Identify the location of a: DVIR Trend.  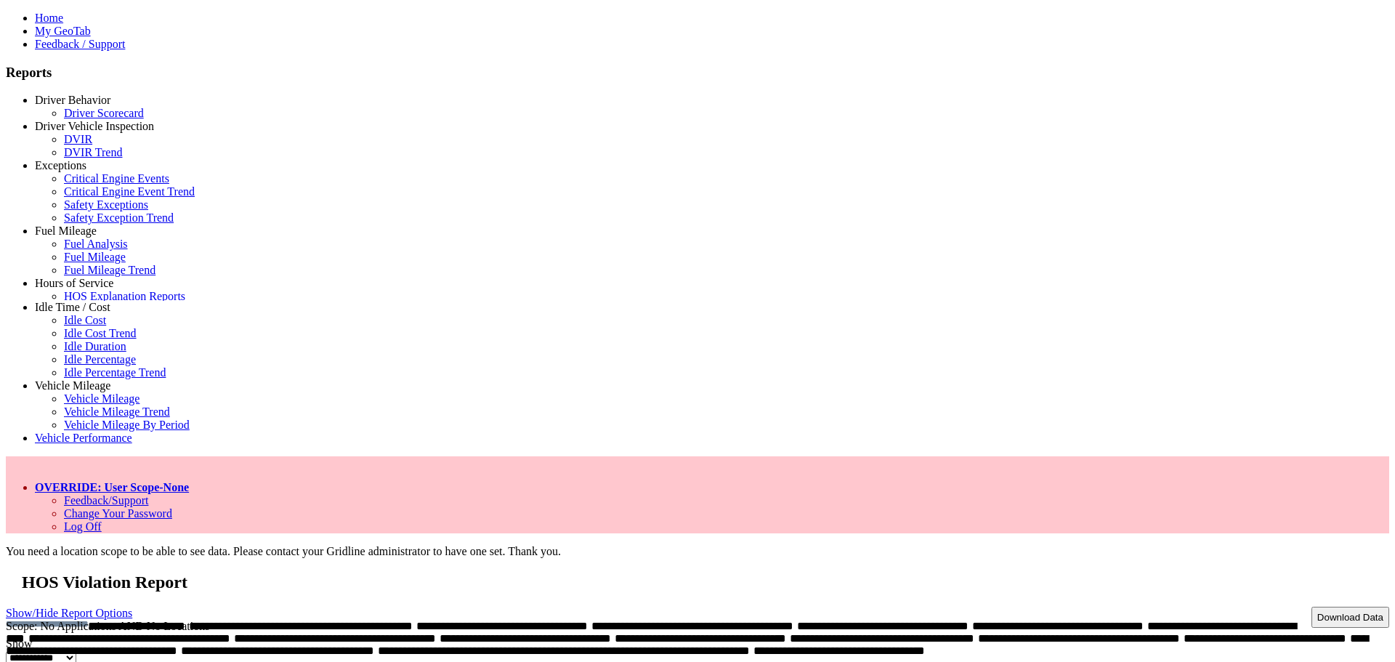
(93, 152).